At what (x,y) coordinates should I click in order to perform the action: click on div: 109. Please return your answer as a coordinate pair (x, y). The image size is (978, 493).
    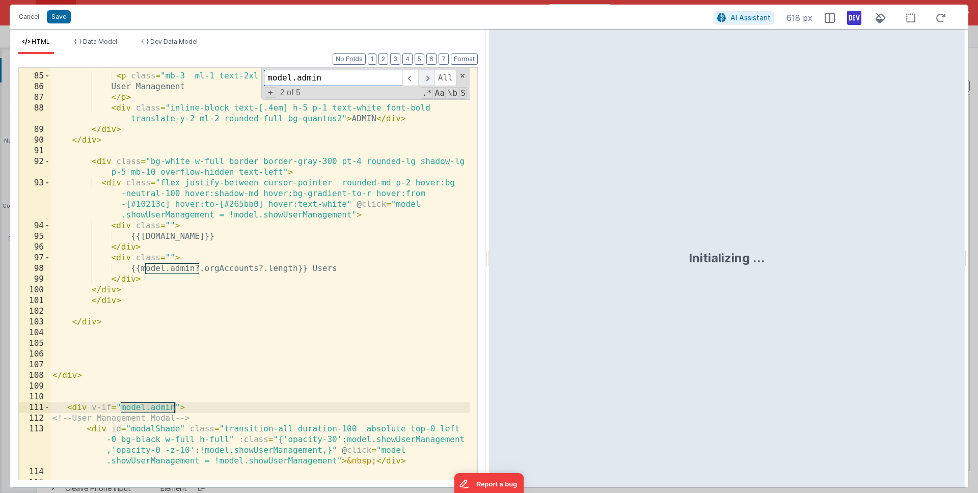
    Looking at the image, I should click on (35, 386).